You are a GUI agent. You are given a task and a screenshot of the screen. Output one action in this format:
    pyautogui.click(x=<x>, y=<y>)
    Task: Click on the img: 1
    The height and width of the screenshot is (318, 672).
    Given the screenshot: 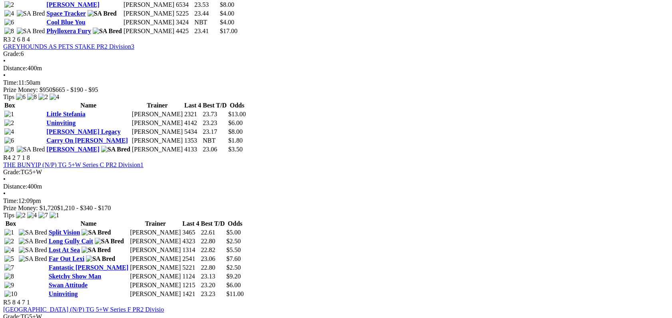 What is the action you would take?
    pyautogui.click(x=9, y=114)
    